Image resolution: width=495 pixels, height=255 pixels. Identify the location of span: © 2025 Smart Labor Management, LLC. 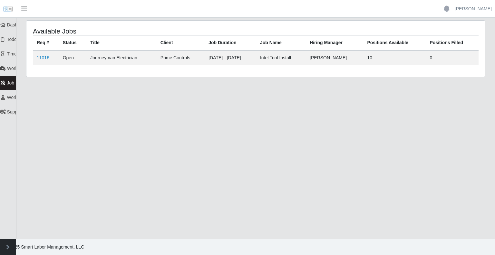
(45, 247).